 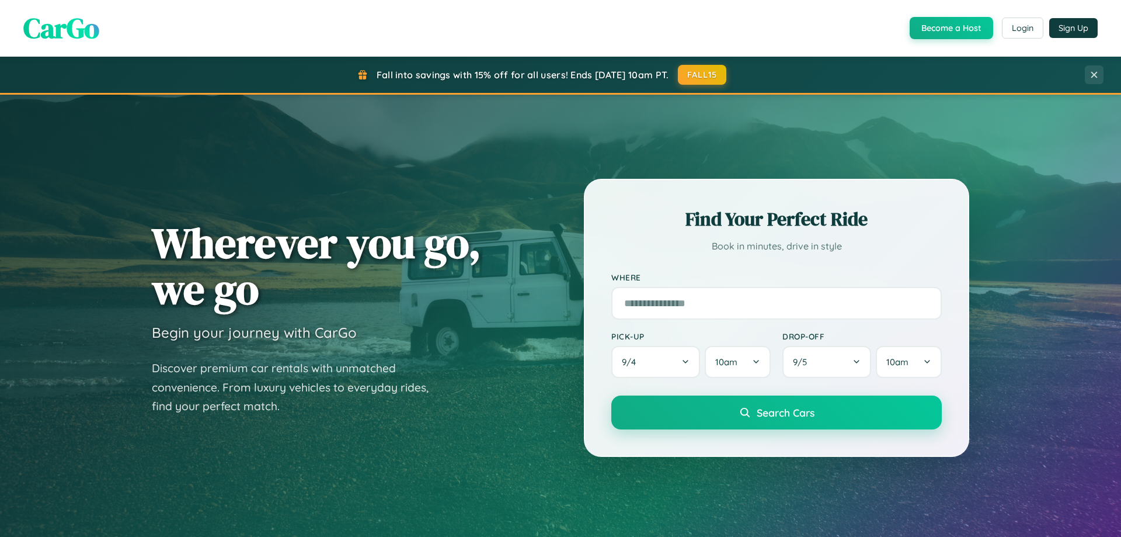 I want to click on button: 9/5, so click(x=827, y=361).